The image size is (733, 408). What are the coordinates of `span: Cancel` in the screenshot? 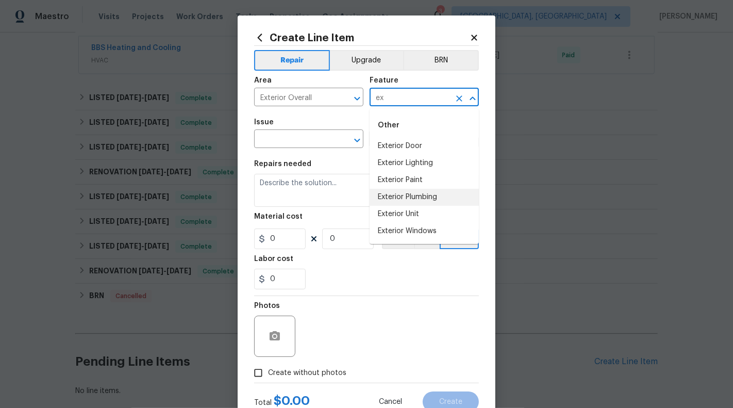 It's located at (390, 402).